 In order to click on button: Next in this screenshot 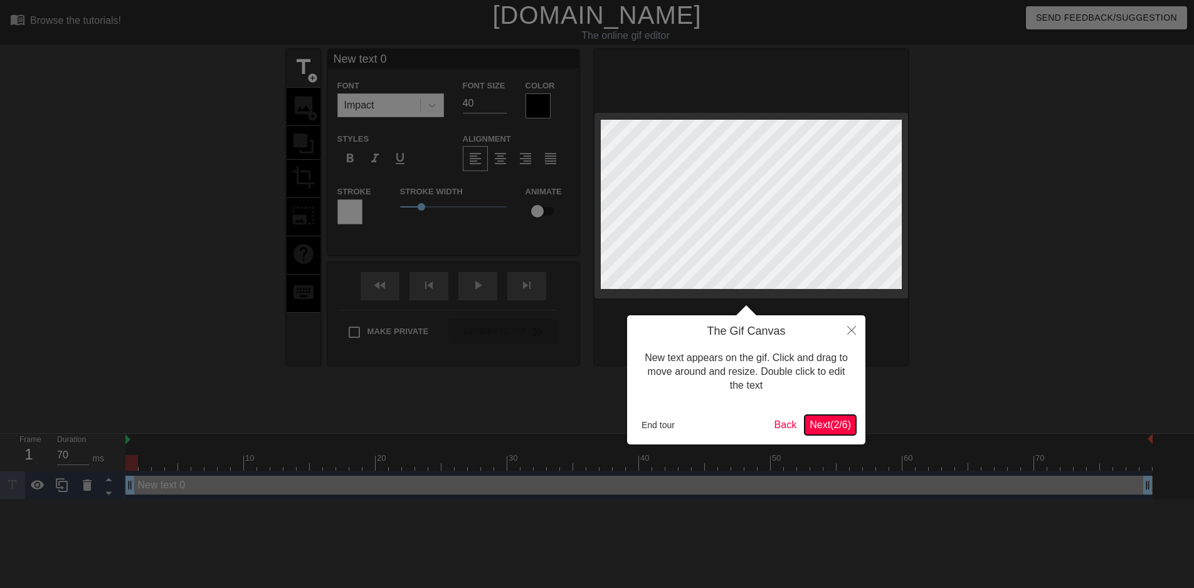, I will do `click(830, 425)`.